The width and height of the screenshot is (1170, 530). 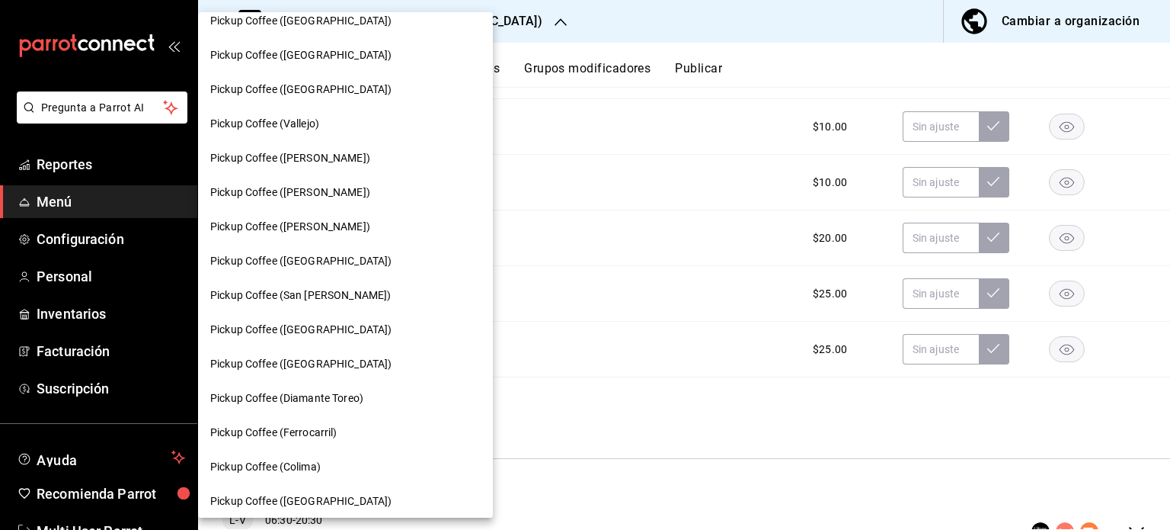 What do you see at coordinates (345, 432) in the screenshot?
I see `div: Pickup Coffee (Ferrocarril)` at bounding box center [345, 432].